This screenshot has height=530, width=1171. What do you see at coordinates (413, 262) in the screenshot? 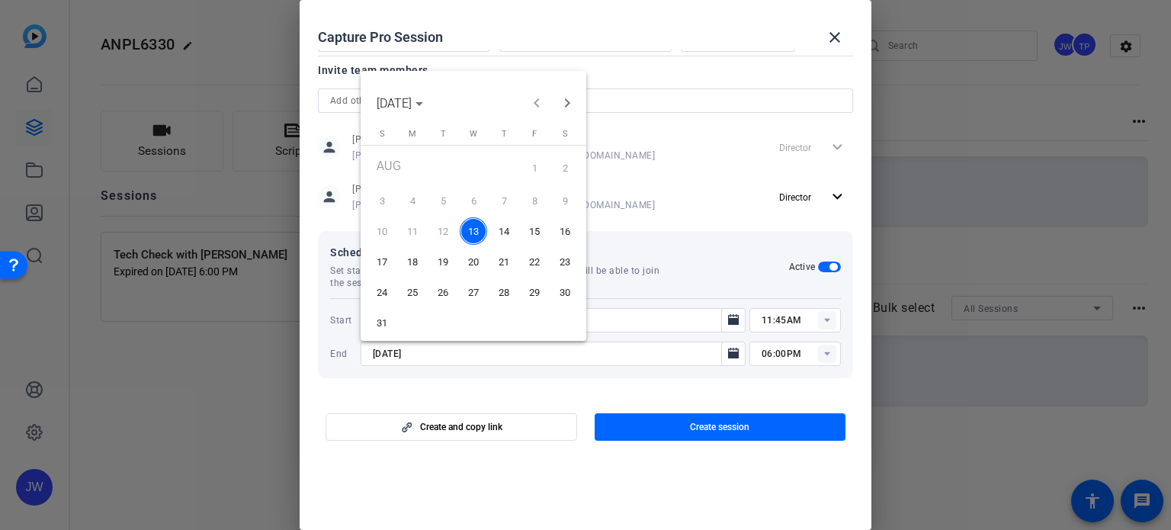
I see `span: 18` at bounding box center [413, 262].